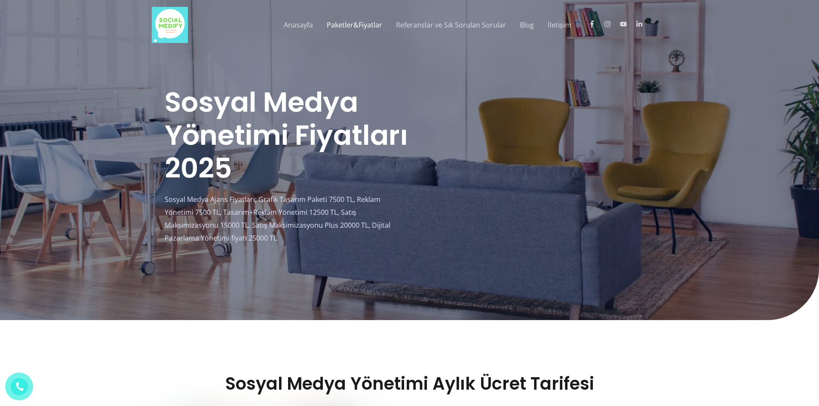 The image size is (819, 406). I want to click on h2: Sosyal Medya Yönetimi Aylık Ücret Tarifesi, so click(410, 384).